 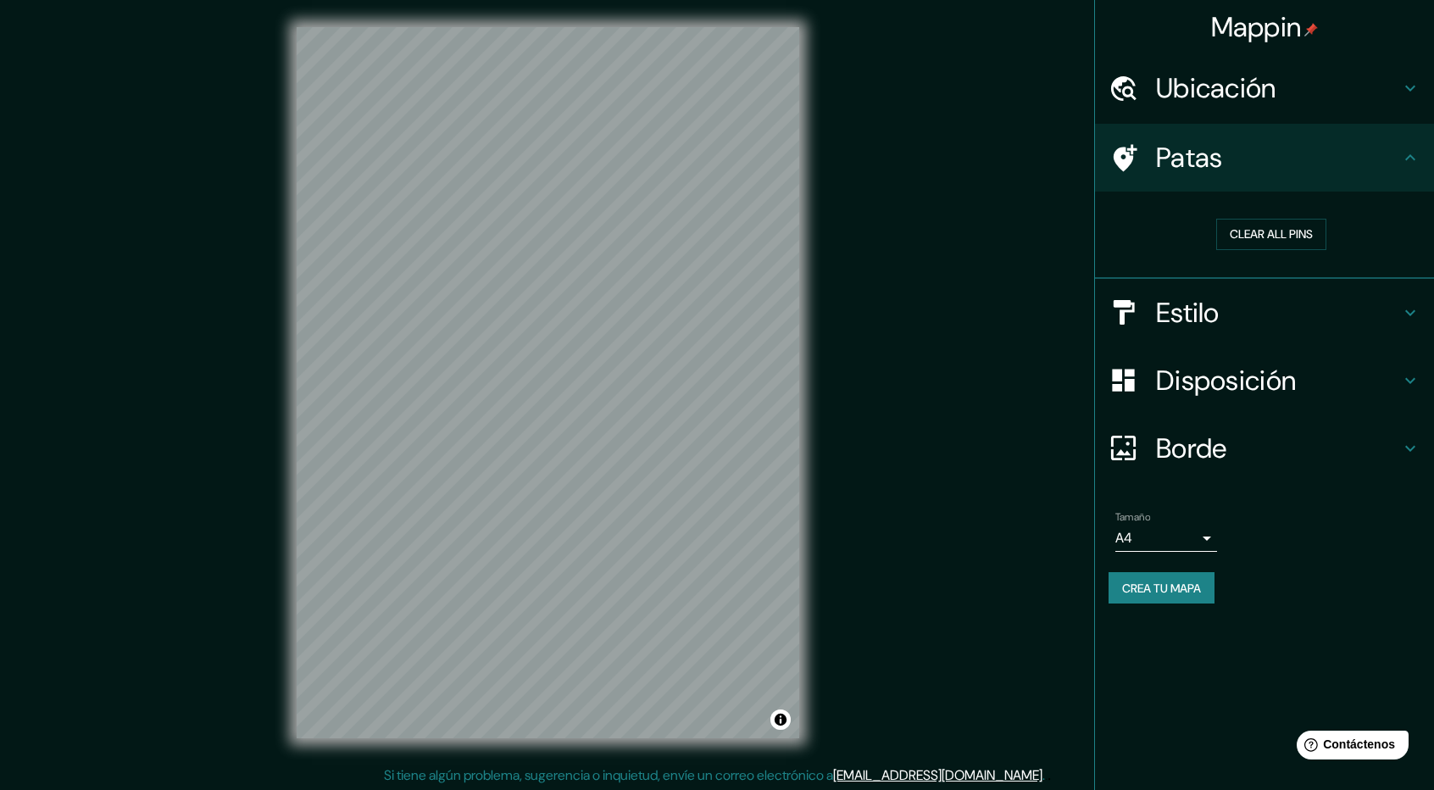 What do you see at coordinates (1226, 381) in the screenshot?
I see `font: Disposición` at bounding box center [1226, 381].